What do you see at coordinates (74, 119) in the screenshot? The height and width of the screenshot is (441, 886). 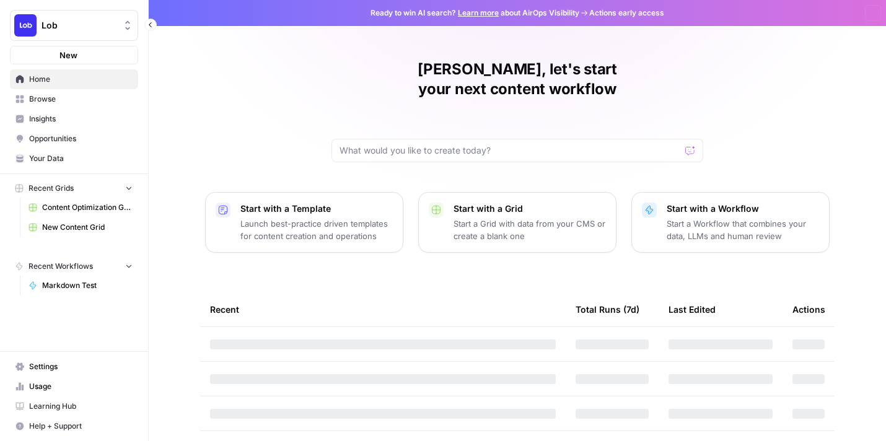 I see `a: Insights` at bounding box center [74, 119].